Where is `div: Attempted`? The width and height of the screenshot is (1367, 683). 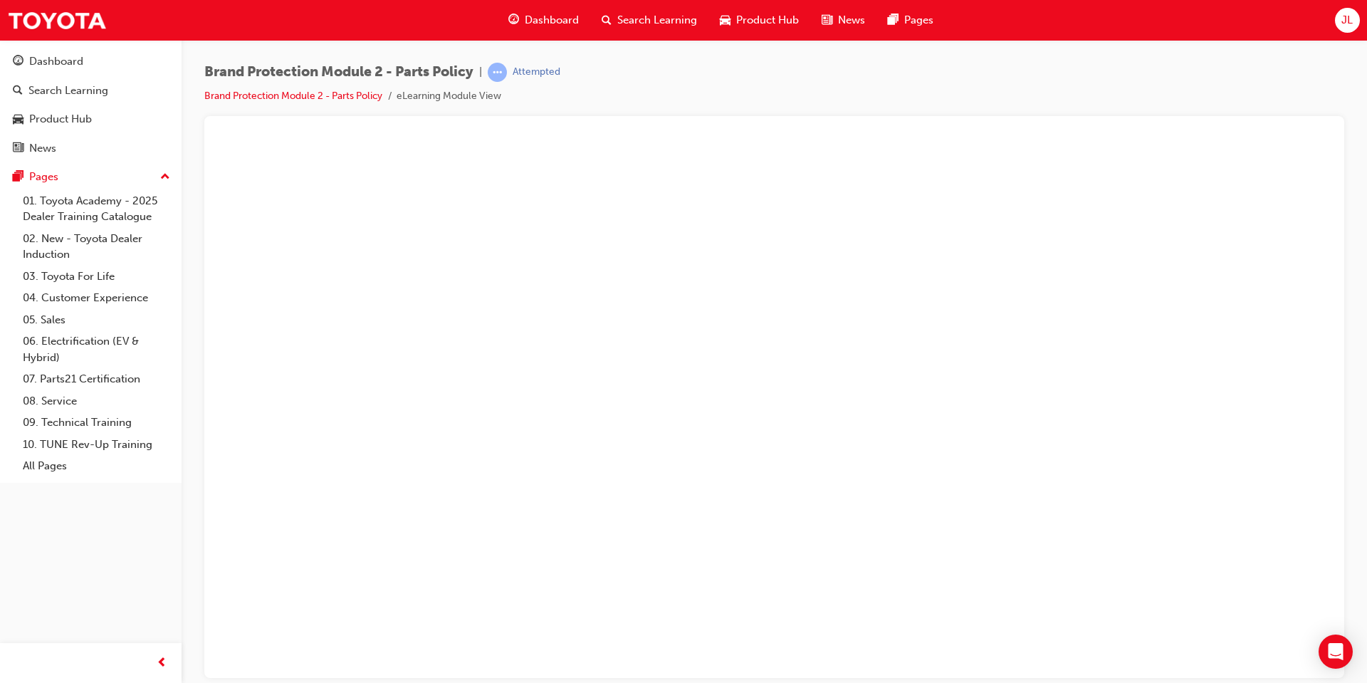 div: Attempted is located at coordinates (536, 72).